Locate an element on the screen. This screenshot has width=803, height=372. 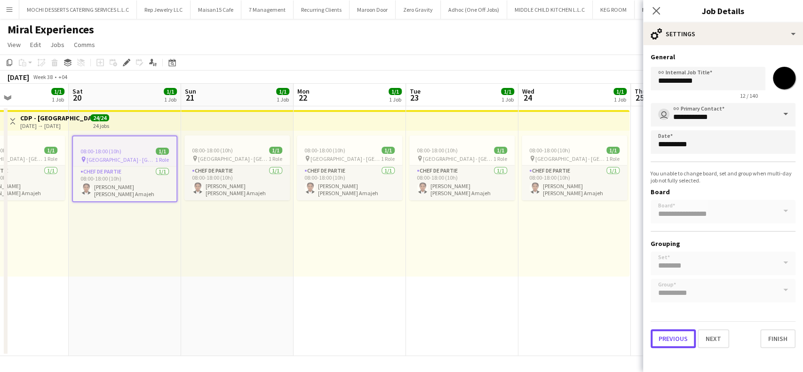
span: 24/24 is located at coordinates (100, 118).